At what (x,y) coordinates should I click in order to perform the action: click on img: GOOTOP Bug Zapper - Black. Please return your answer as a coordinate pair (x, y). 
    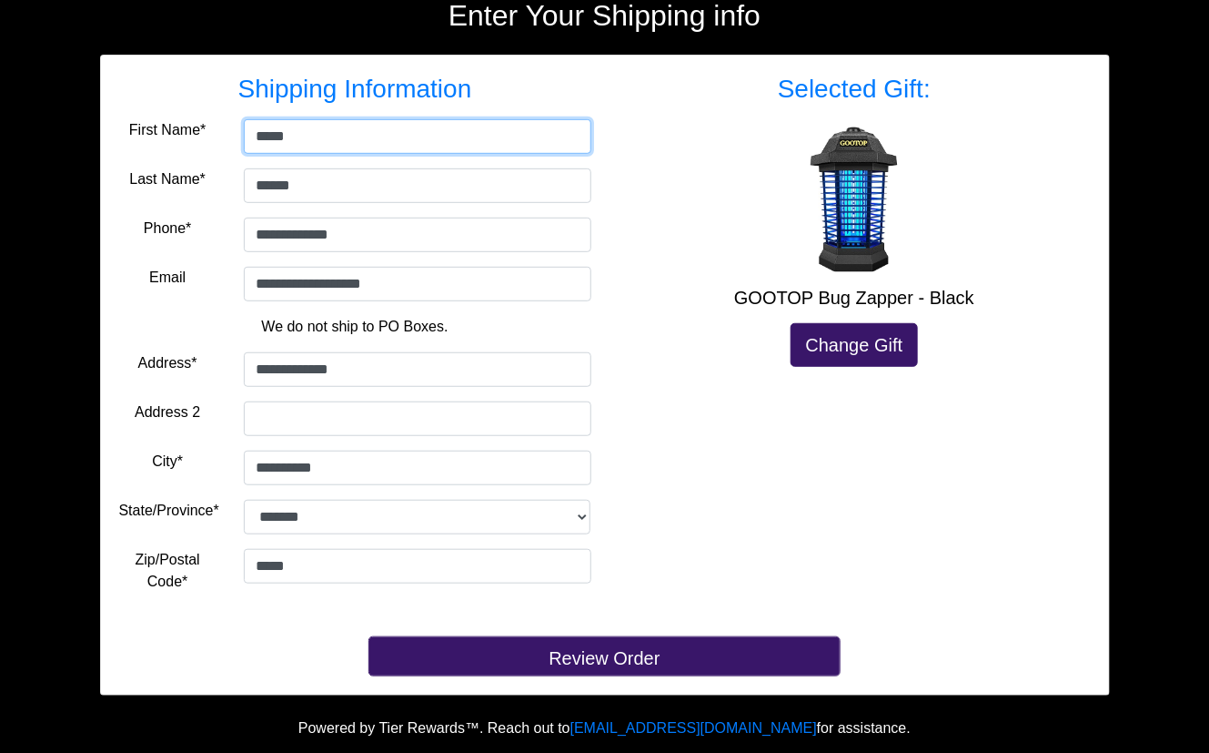
    Looking at the image, I should click on (854, 199).